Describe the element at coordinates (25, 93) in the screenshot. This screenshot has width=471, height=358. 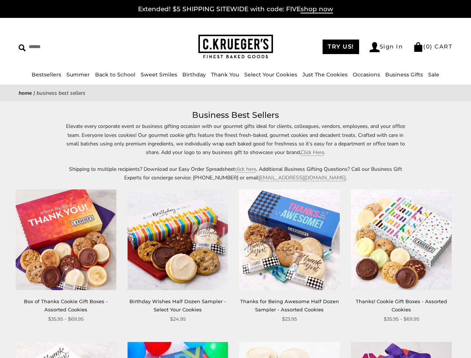
I see `a: Home` at that location.